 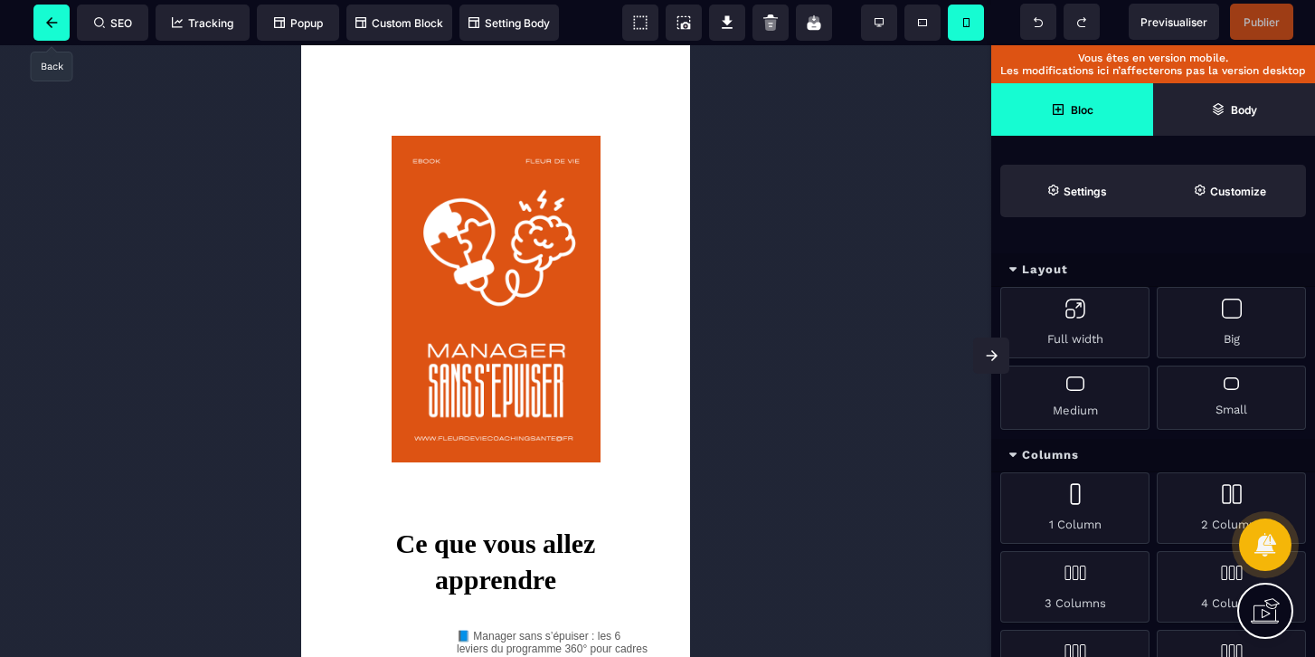 What do you see at coordinates (1075, 507) in the screenshot?
I see `div: 1 Column` at bounding box center [1075, 507].